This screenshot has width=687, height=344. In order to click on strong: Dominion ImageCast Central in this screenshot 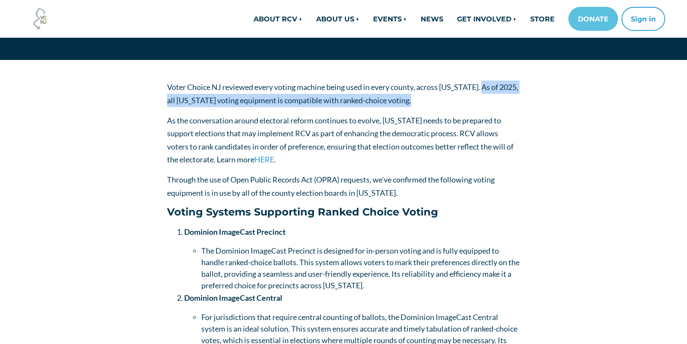, I will do `click(233, 297)`.